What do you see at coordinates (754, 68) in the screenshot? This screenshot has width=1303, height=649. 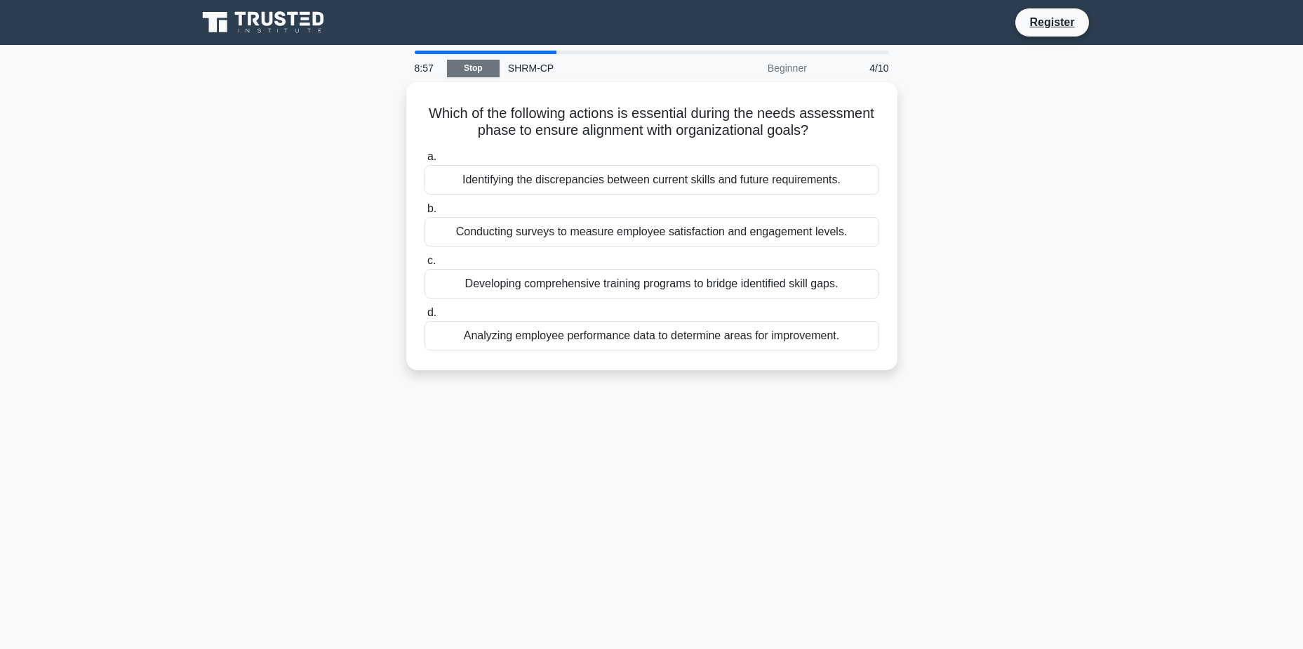 I see `div: Beginner` at bounding box center [754, 68].